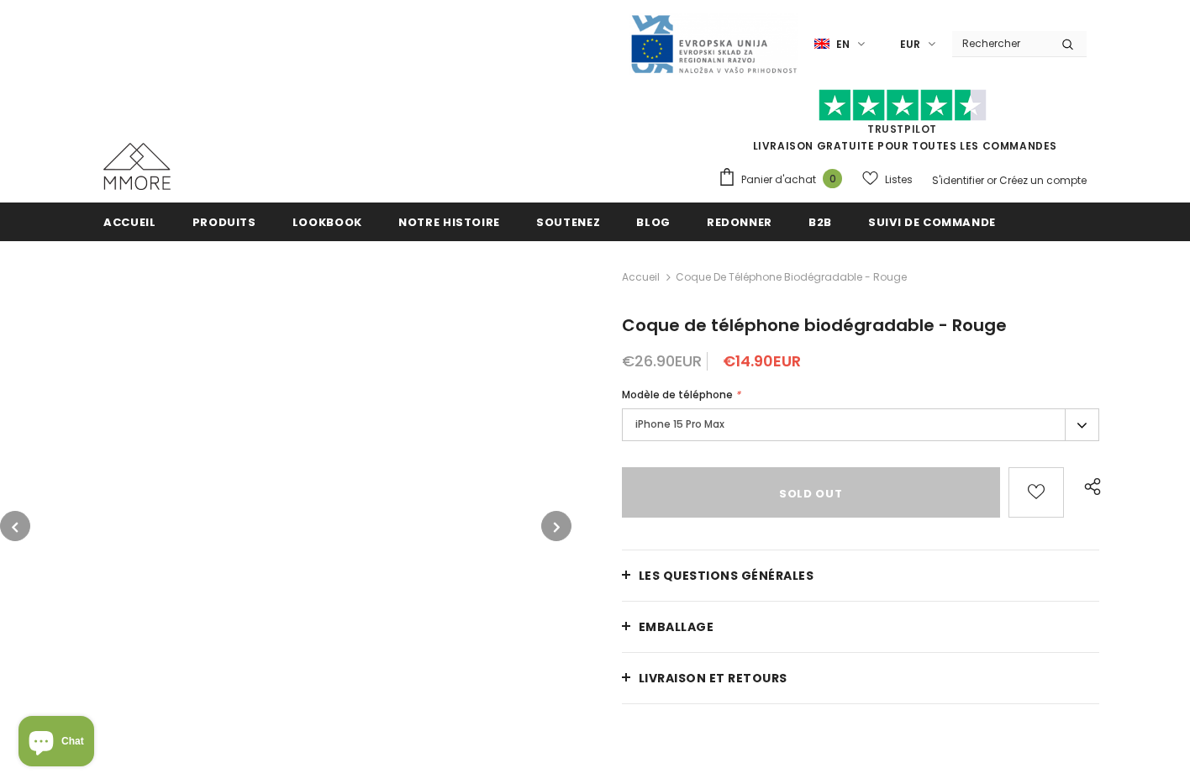  Describe the element at coordinates (224, 221) in the screenshot. I see `a: Produits` at that location.